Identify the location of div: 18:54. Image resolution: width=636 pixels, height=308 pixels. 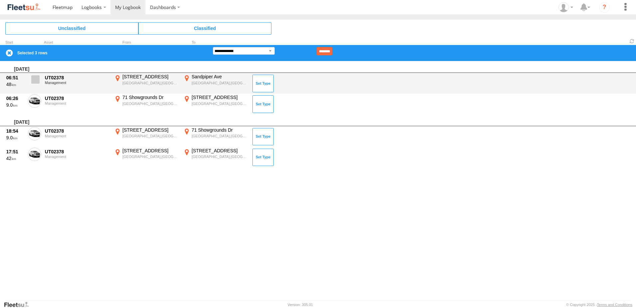
(15, 131).